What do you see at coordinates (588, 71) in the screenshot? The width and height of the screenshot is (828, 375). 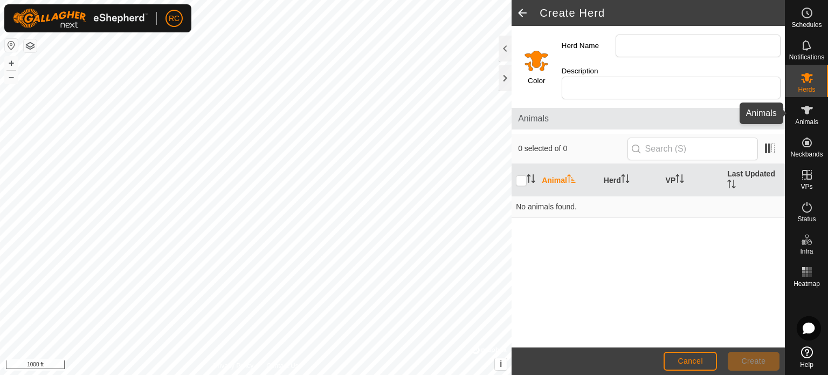 I see `label: Description` at bounding box center [588, 71].